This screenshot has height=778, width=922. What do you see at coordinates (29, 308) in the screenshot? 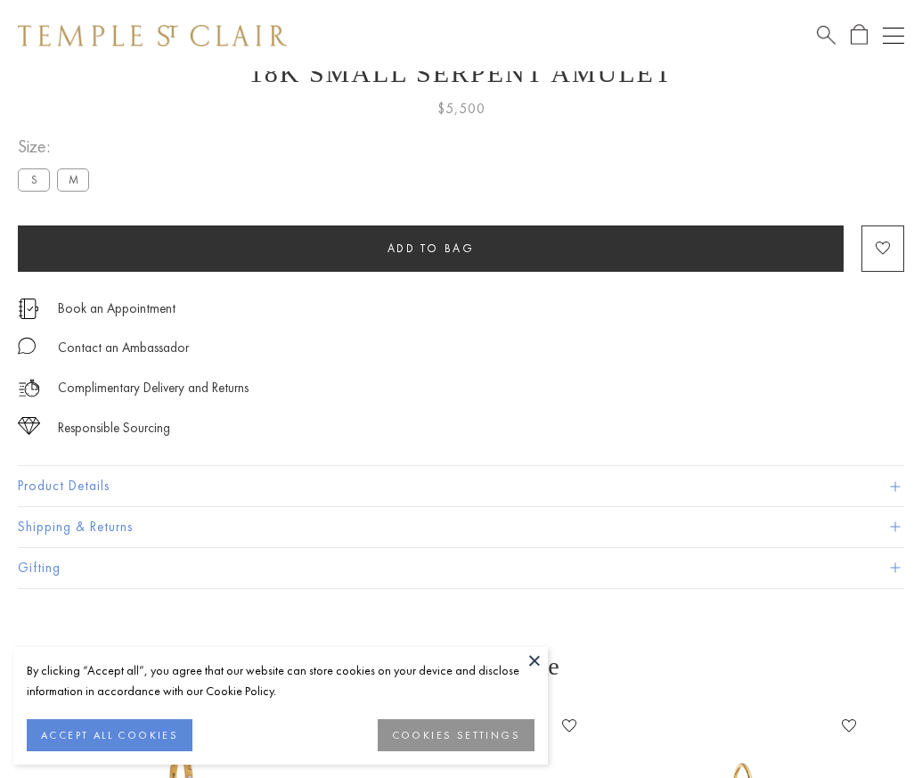
I see `img: icon_appointment.svg` at bounding box center [29, 308].